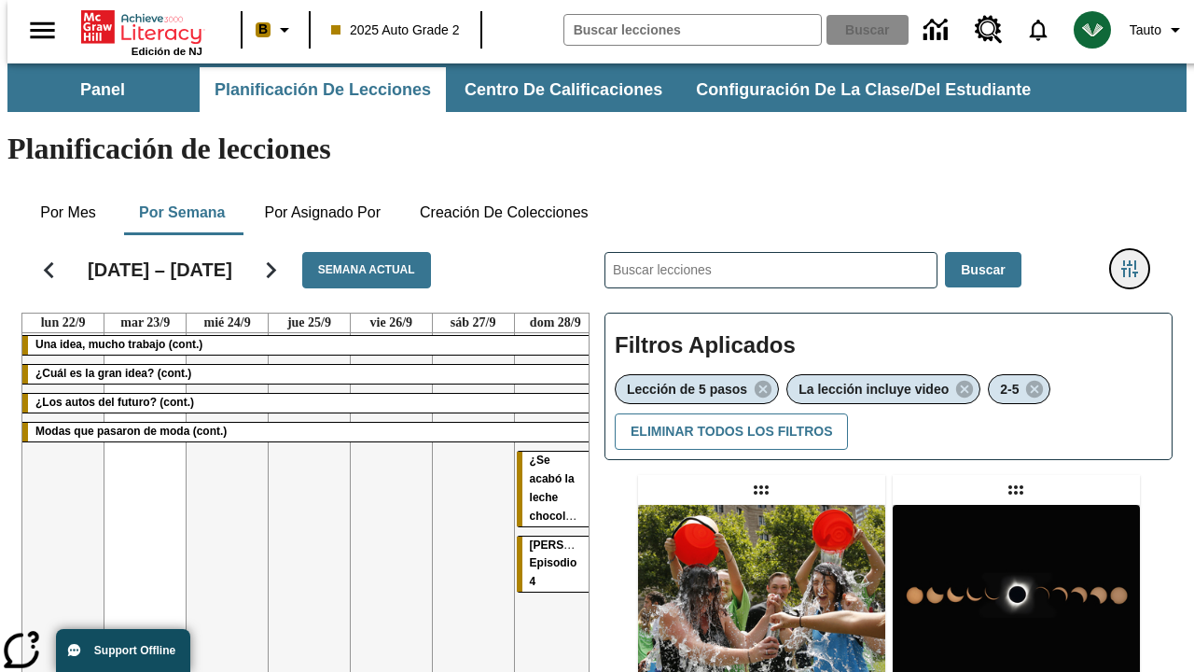 Image resolution: width=1194 pixels, height=672 pixels. I want to click on a: 22 de septiembre de 2025, so click(63, 323).